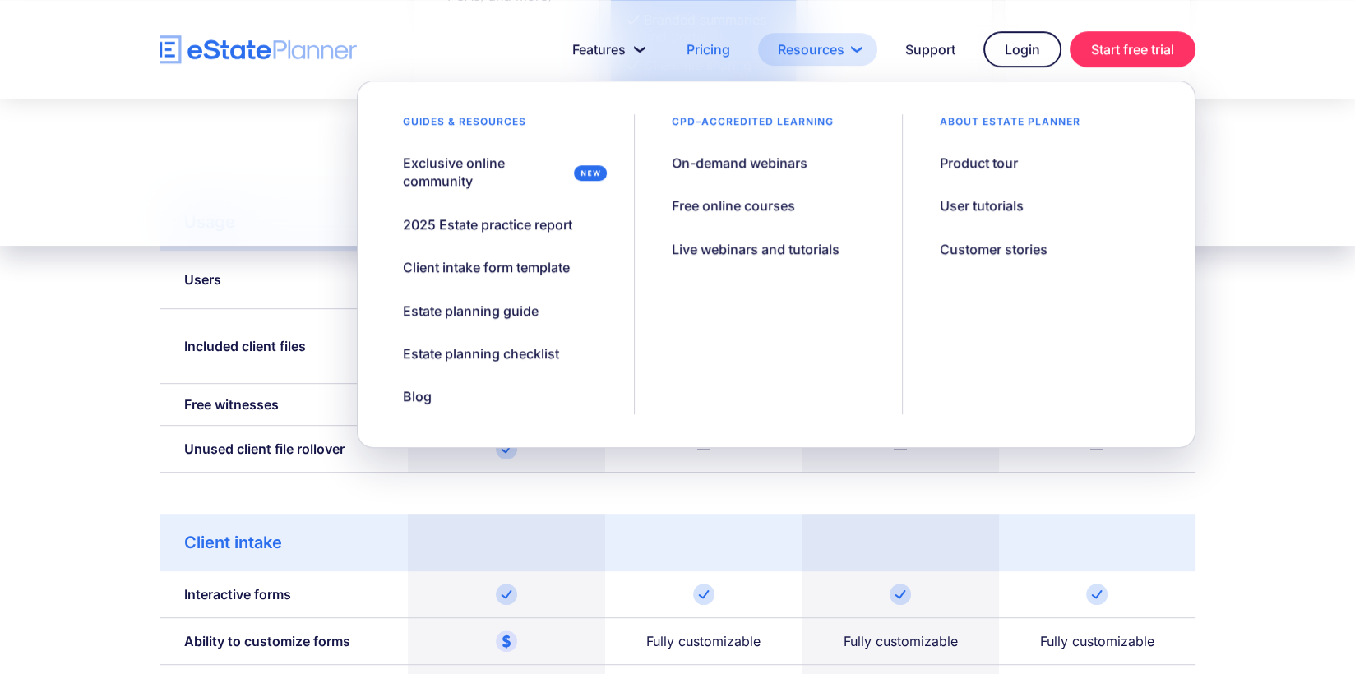 The height and width of the screenshot is (674, 1355). What do you see at coordinates (481, 354) in the screenshot?
I see `a: Estate planning checklist` at bounding box center [481, 354].